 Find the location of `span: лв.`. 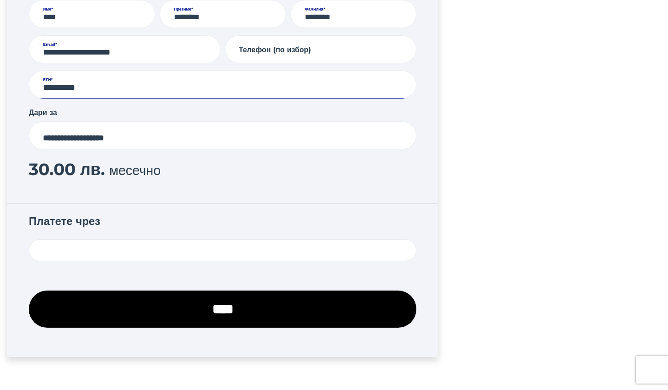

span: лв. is located at coordinates (92, 169).